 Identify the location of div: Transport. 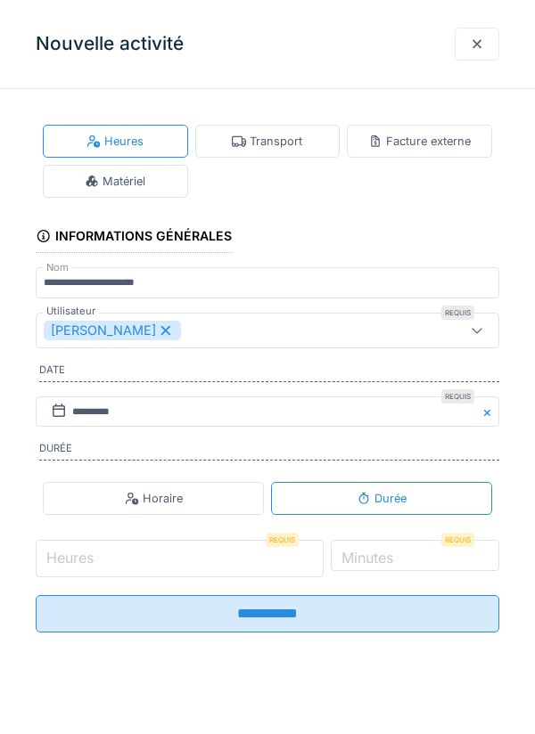
(266, 141).